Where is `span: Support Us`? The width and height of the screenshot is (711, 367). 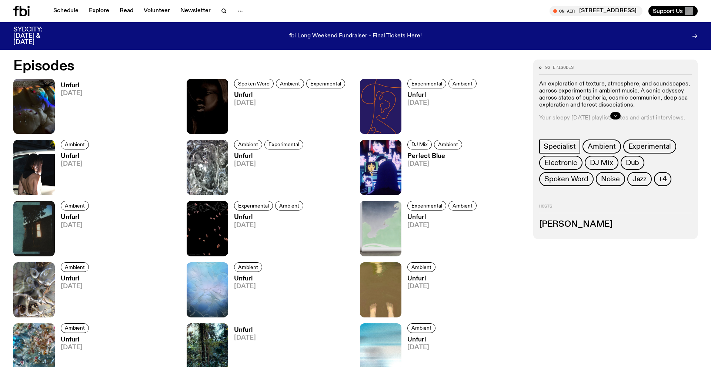 span: Support Us is located at coordinates (667, 11).